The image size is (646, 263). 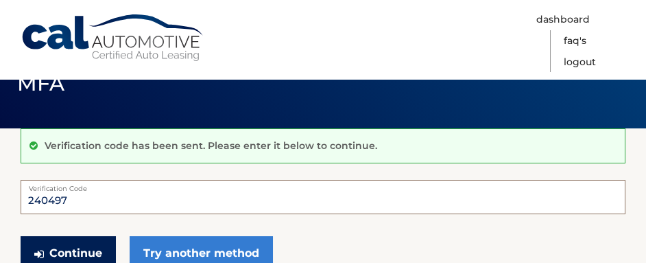 What do you see at coordinates (579, 62) in the screenshot?
I see `a: Logout` at bounding box center [579, 62].